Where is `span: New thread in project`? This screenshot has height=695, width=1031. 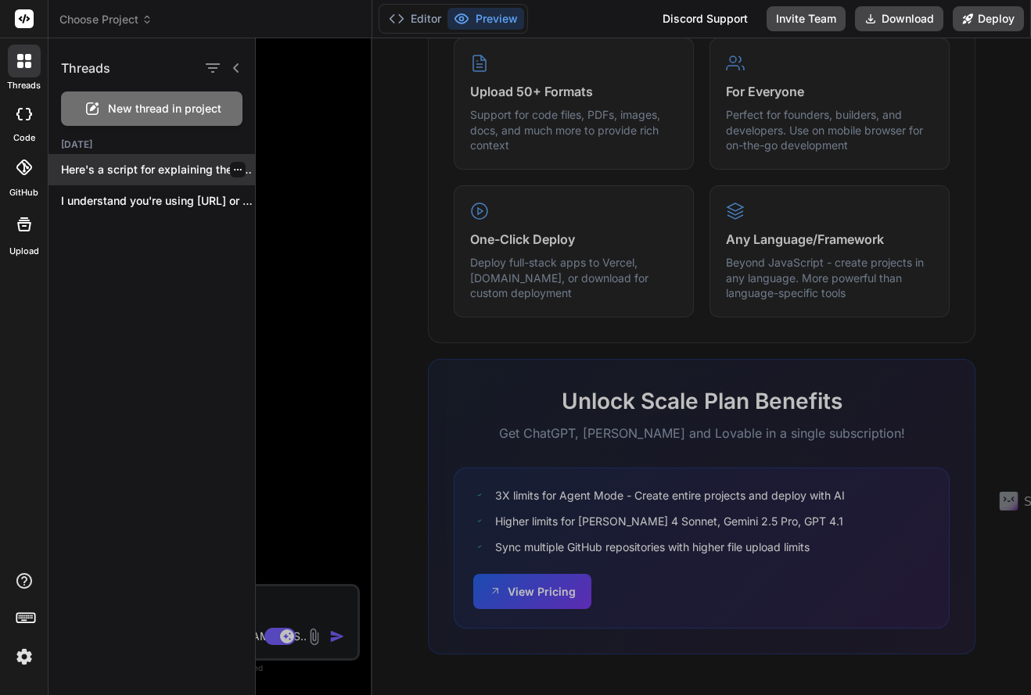
span: New thread in project is located at coordinates (164, 109).